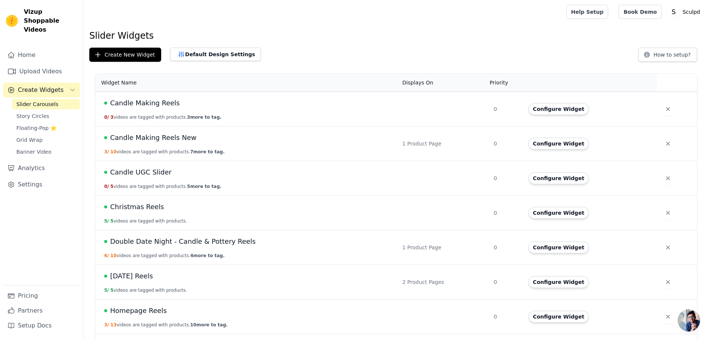 This screenshot has height=339, width=709. Describe the element at coordinates (41, 168) in the screenshot. I see `a: Analytics` at that location.